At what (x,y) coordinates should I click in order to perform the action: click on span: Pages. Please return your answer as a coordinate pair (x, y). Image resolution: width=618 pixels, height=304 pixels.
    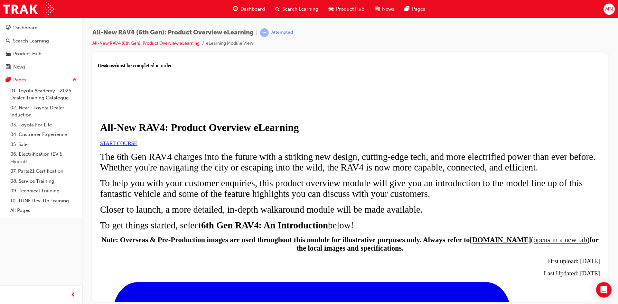
    Looking at the image, I should click on (418, 9).